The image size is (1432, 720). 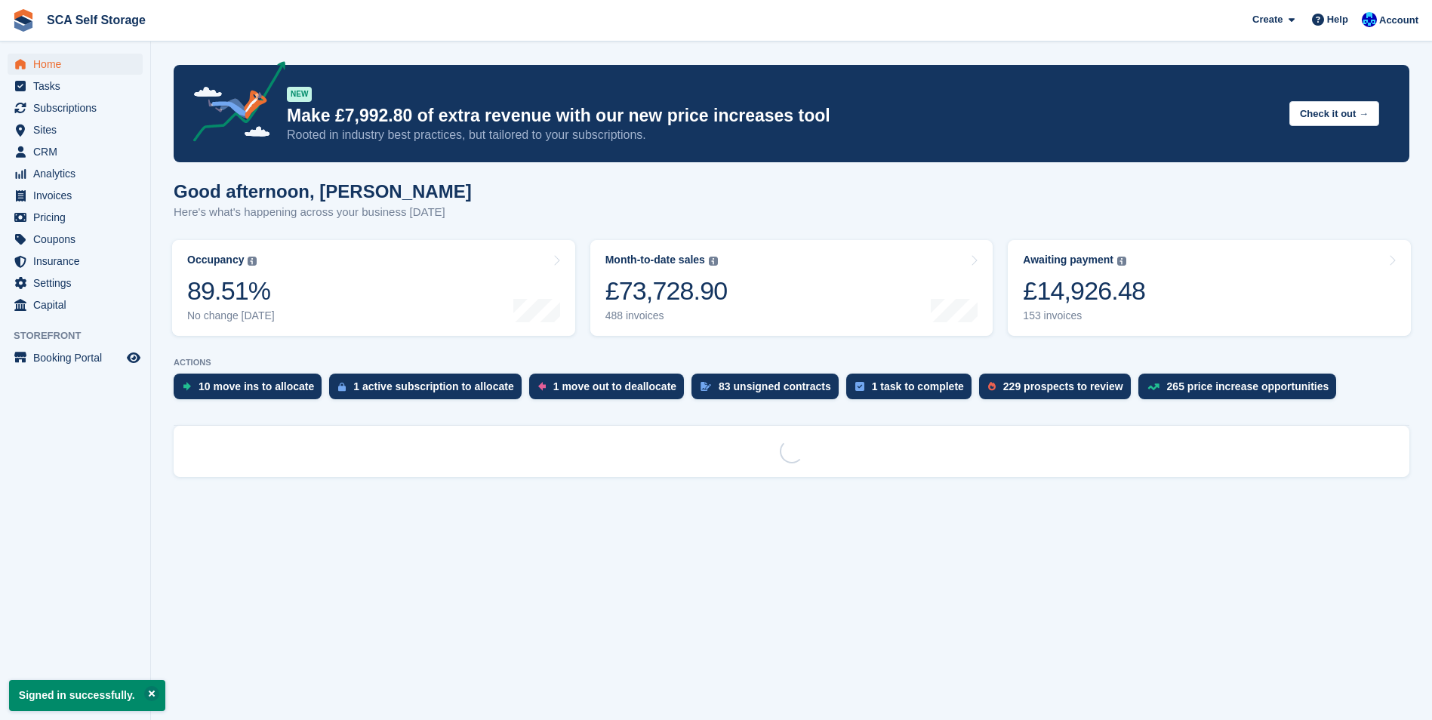 I want to click on p: Make £7,992.80 of extra revenue with our new price increases tool, so click(x=782, y=115).